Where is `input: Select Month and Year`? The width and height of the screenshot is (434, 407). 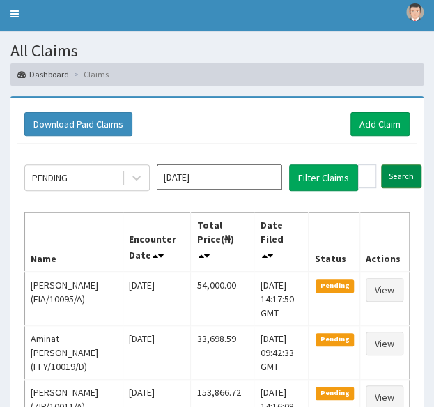
input: Select Month and Year is located at coordinates (220, 177).